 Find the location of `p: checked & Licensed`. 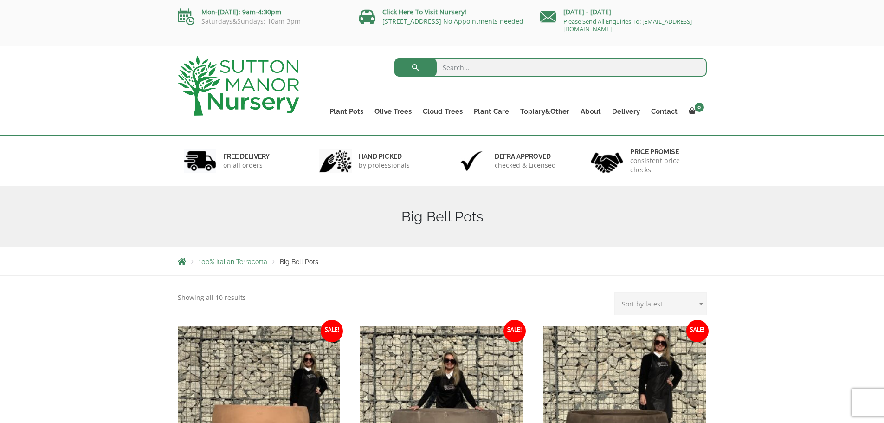

p: checked & Licensed is located at coordinates (525, 165).